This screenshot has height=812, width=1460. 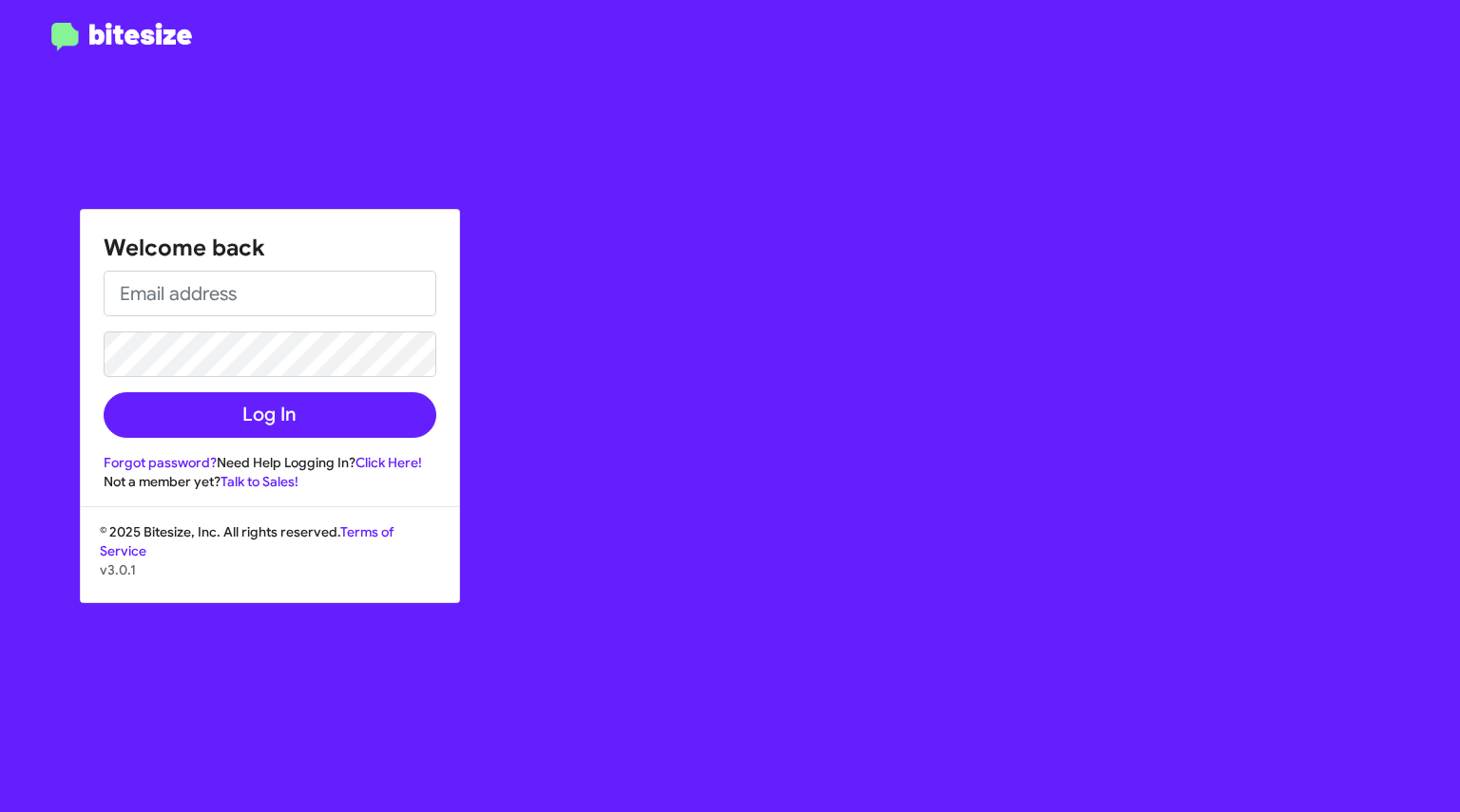 What do you see at coordinates (270, 415) in the screenshot?
I see `button: Log In` at bounding box center [270, 415].